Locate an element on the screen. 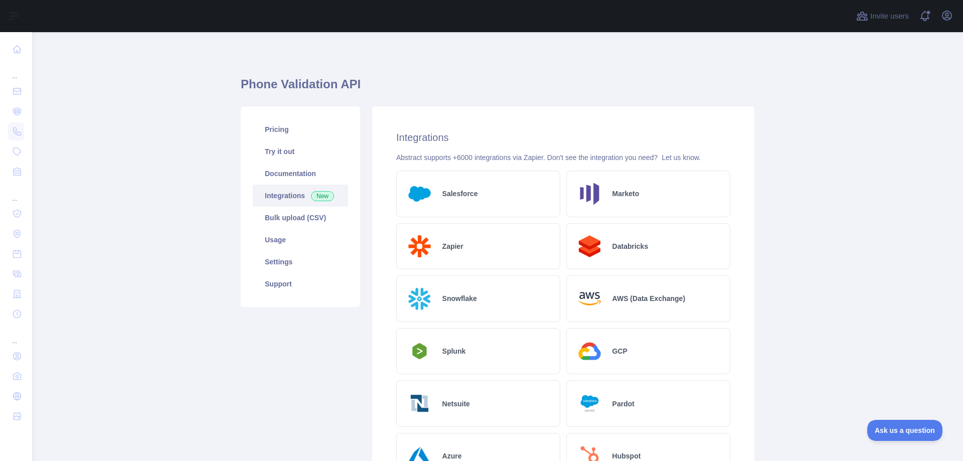  a: Integrations New is located at coordinates (300, 196).